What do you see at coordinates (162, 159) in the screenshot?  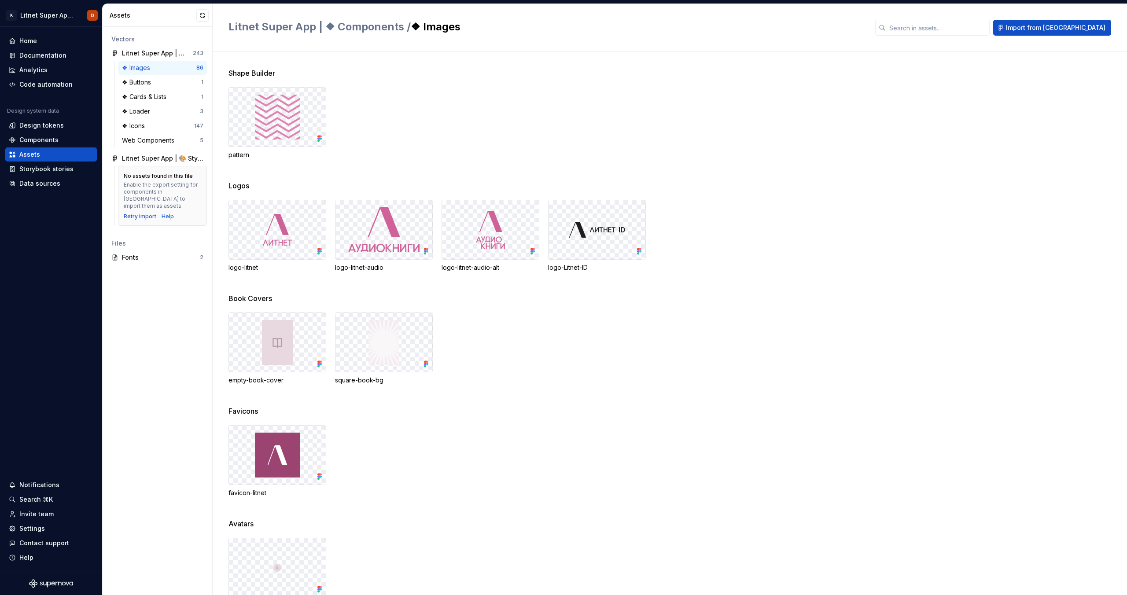 I see `div: Litnet Super App | 🎨 Styles` at bounding box center [162, 159].